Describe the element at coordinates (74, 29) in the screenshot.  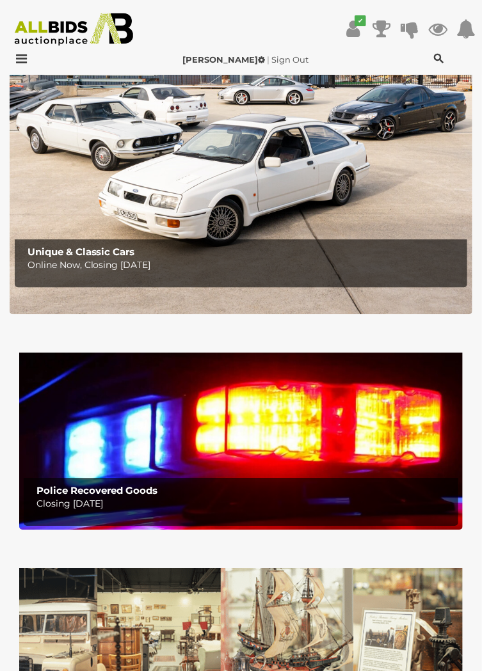
I see `img: Allbids.com.au` at that location.